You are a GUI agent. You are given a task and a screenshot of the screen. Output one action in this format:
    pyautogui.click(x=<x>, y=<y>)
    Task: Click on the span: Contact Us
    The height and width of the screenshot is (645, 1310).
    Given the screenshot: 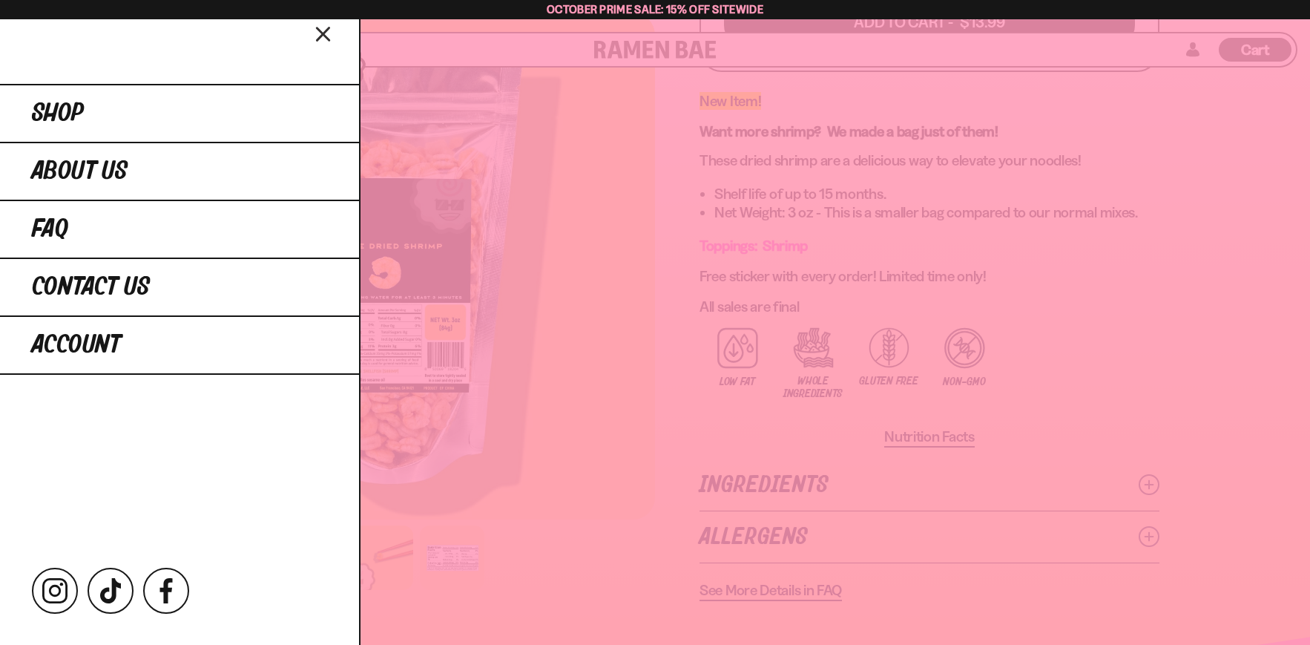 What is the action you would take?
    pyautogui.click(x=91, y=287)
    